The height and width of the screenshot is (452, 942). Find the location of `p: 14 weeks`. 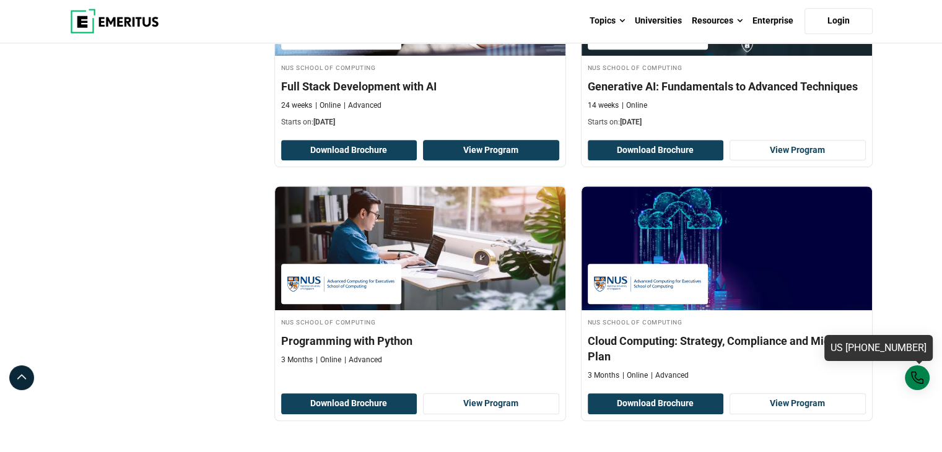

p: 14 weeks is located at coordinates (603, 105).